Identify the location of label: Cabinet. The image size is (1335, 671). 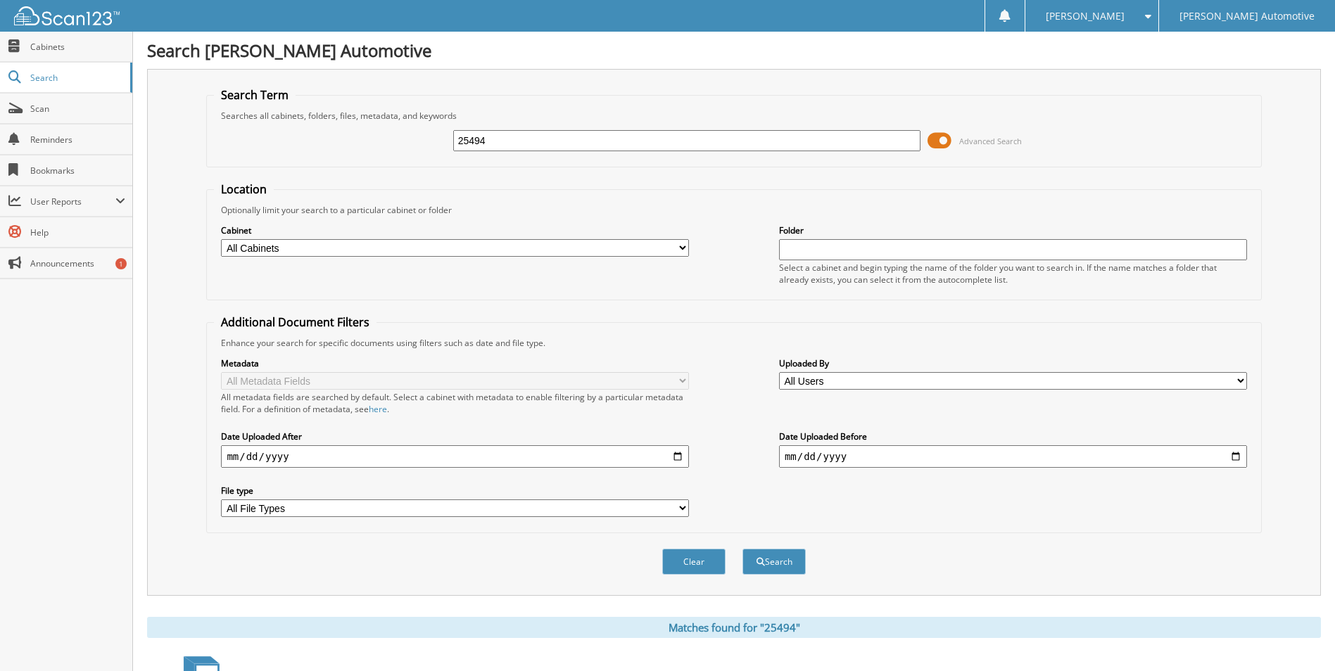
(455, 230).